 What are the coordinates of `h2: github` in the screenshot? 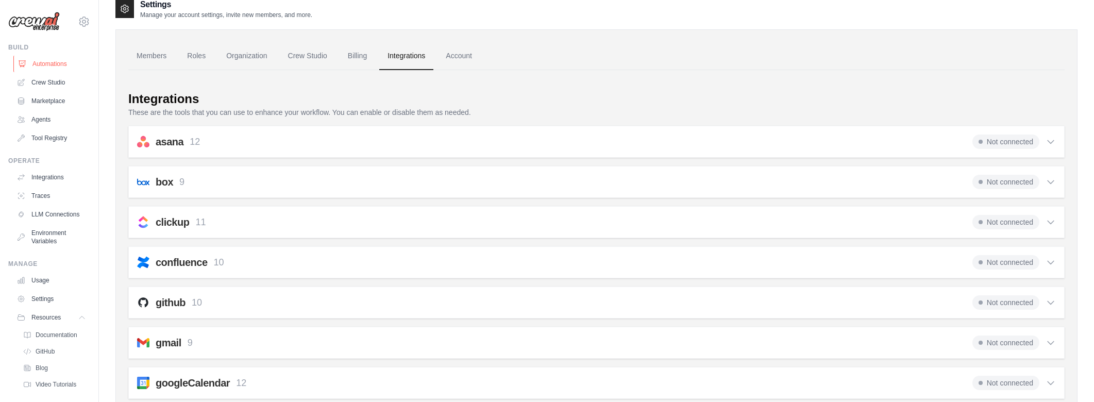 It's located at (171, 302).